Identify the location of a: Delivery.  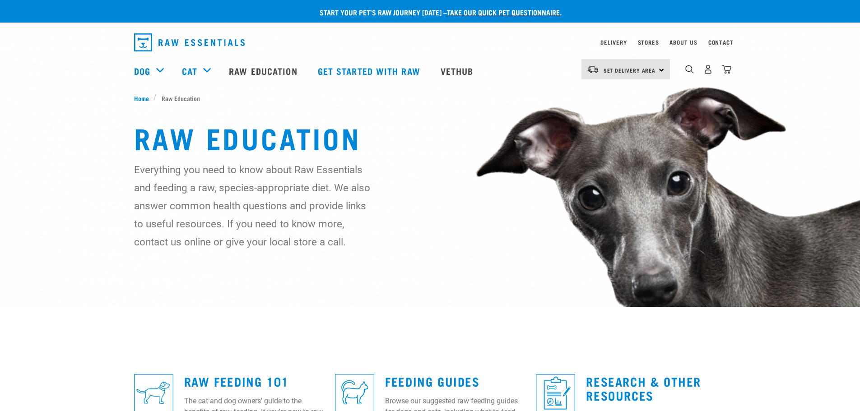
(613, 42).